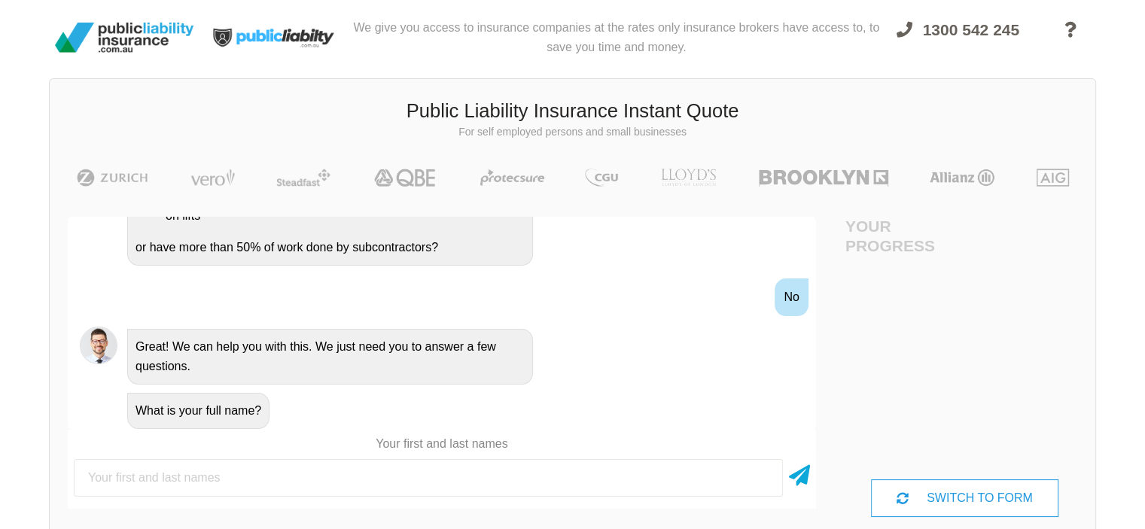 The image size is (1145, 529). I want to click on span: 1300 542 245, so click(971, 29).